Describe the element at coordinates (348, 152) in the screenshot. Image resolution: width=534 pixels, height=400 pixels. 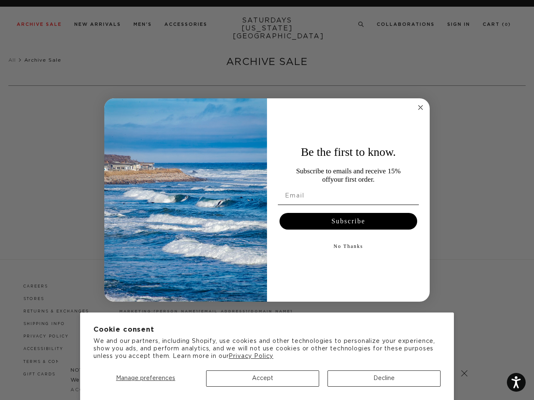
I see `span: Be the first to know.` at that location.